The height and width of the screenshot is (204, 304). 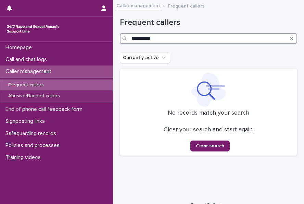 I want to click on button: Clear search, so click(x=210, y=146).